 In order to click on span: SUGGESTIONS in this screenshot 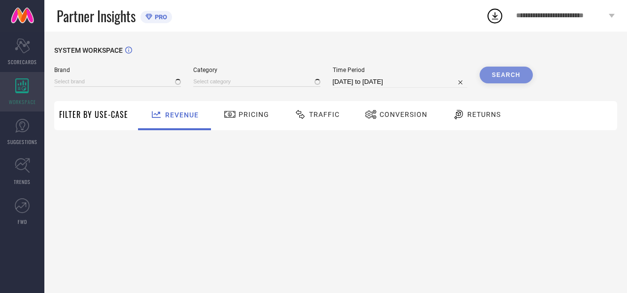, I will do `click(22, 142)`.